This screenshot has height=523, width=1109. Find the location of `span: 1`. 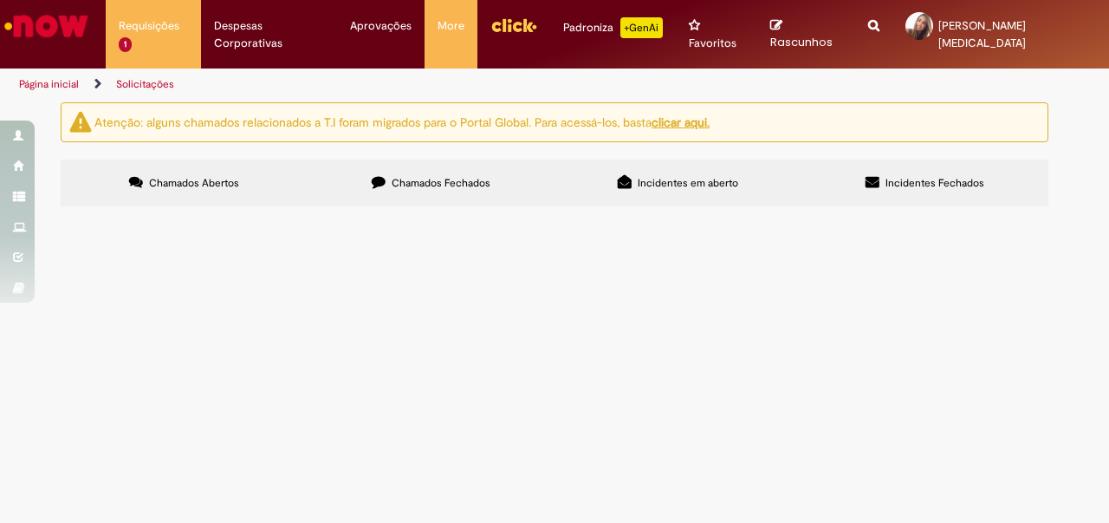

span: 1 is located at coordinates (125, 44).